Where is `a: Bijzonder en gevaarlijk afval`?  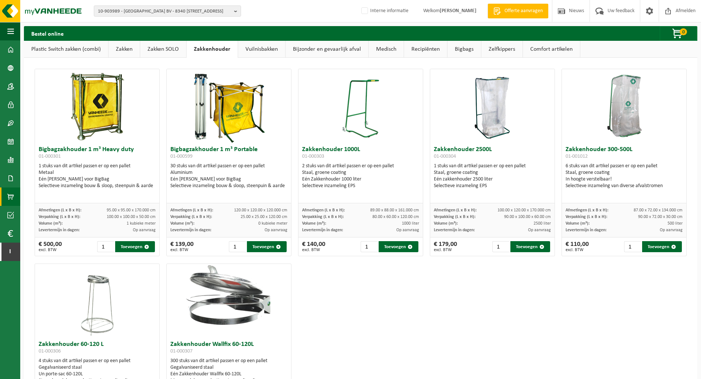 a: Bijzonder en gevaarlijk afval is located at coordinates (327, 49).